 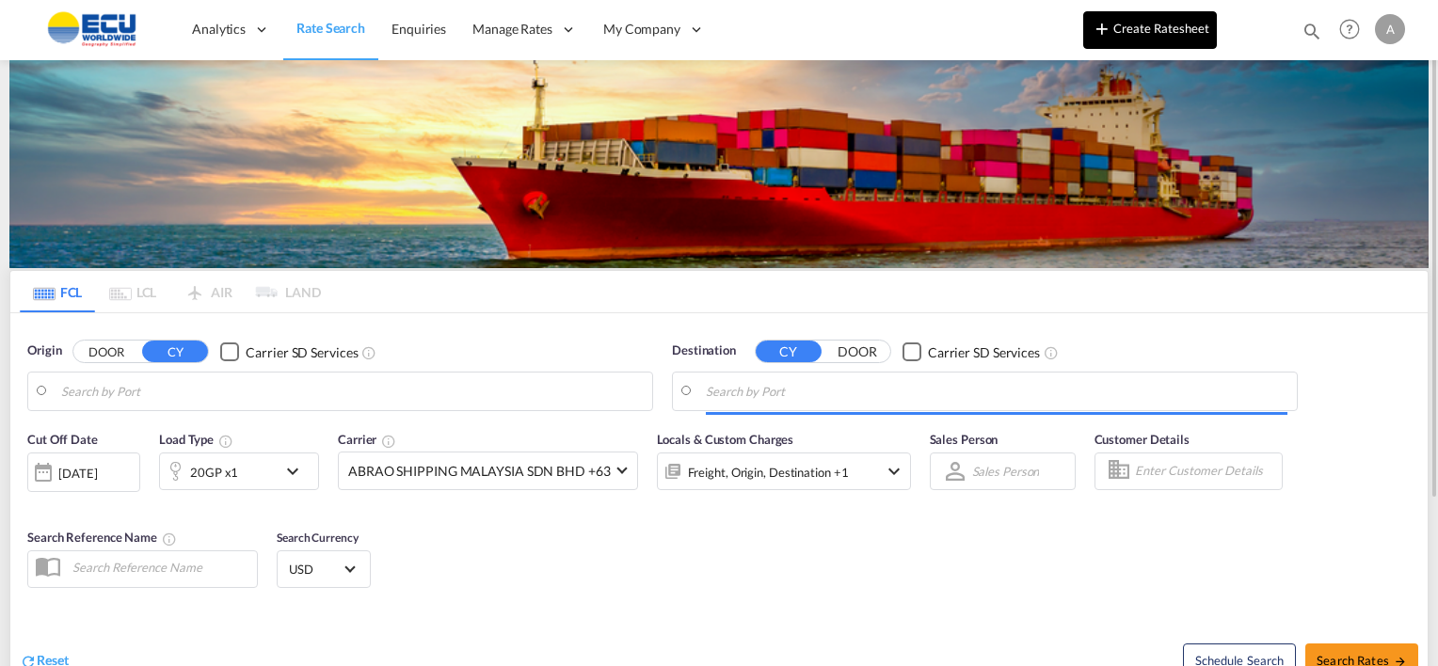 I want to click on div: Freight Origin Destination Factory Stuffingicon-chevron-down, so click(x=784, y=472).